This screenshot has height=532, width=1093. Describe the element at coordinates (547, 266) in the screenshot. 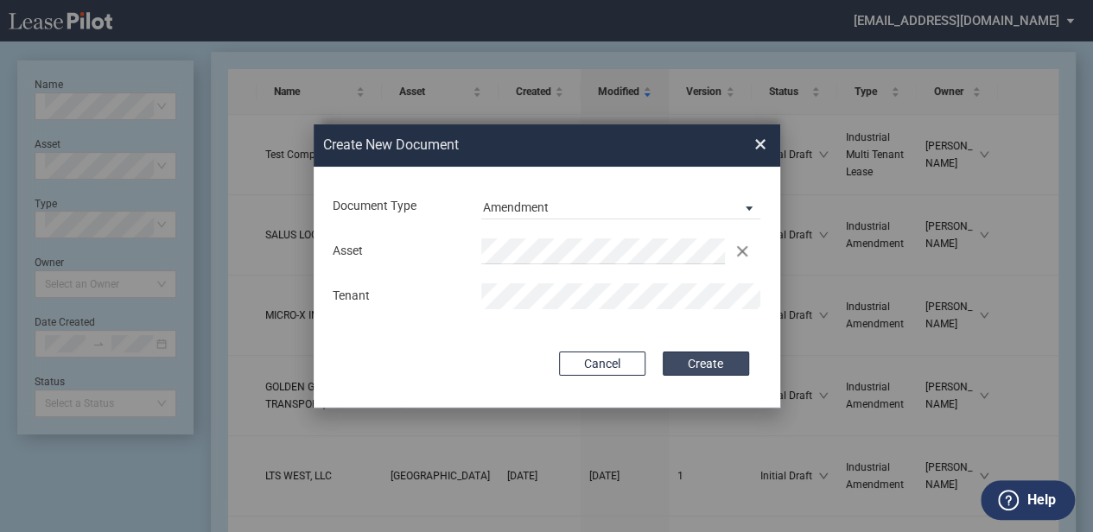

I see `md-dialog: Create New ...` at that location.